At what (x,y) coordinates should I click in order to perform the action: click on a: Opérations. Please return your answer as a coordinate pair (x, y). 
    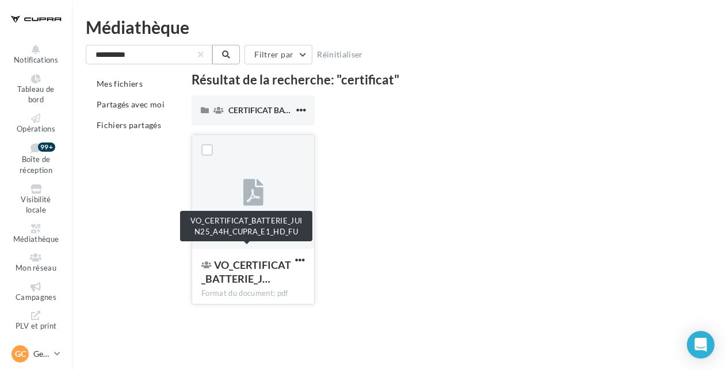
    Looking at the image, I should click on (36, 124).